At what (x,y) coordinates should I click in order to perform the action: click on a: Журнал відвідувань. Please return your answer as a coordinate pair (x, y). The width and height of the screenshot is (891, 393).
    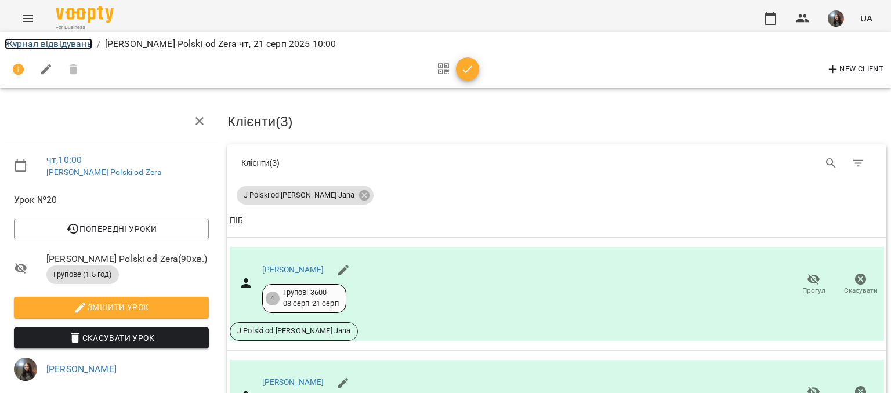
    Looking at the image, I should click on (48, 44).